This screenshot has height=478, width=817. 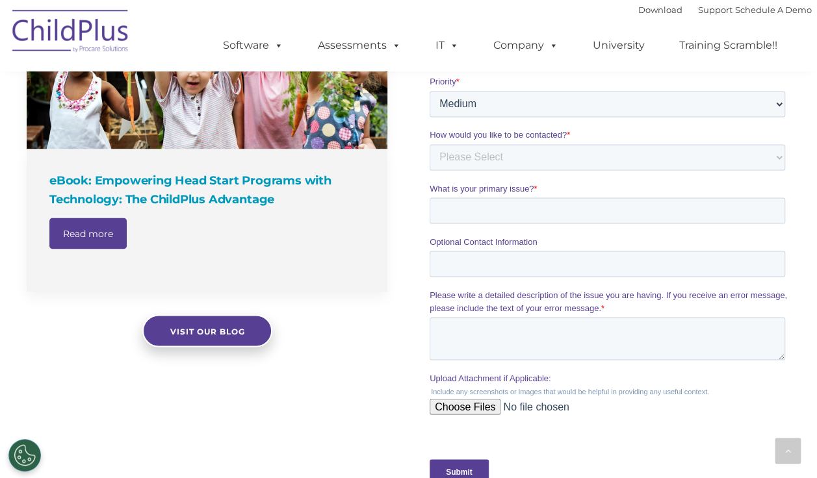 What do you see at coordinates (88, 233) in the screenshot?
I see `a: Read more` at bounding box center [88, 233].